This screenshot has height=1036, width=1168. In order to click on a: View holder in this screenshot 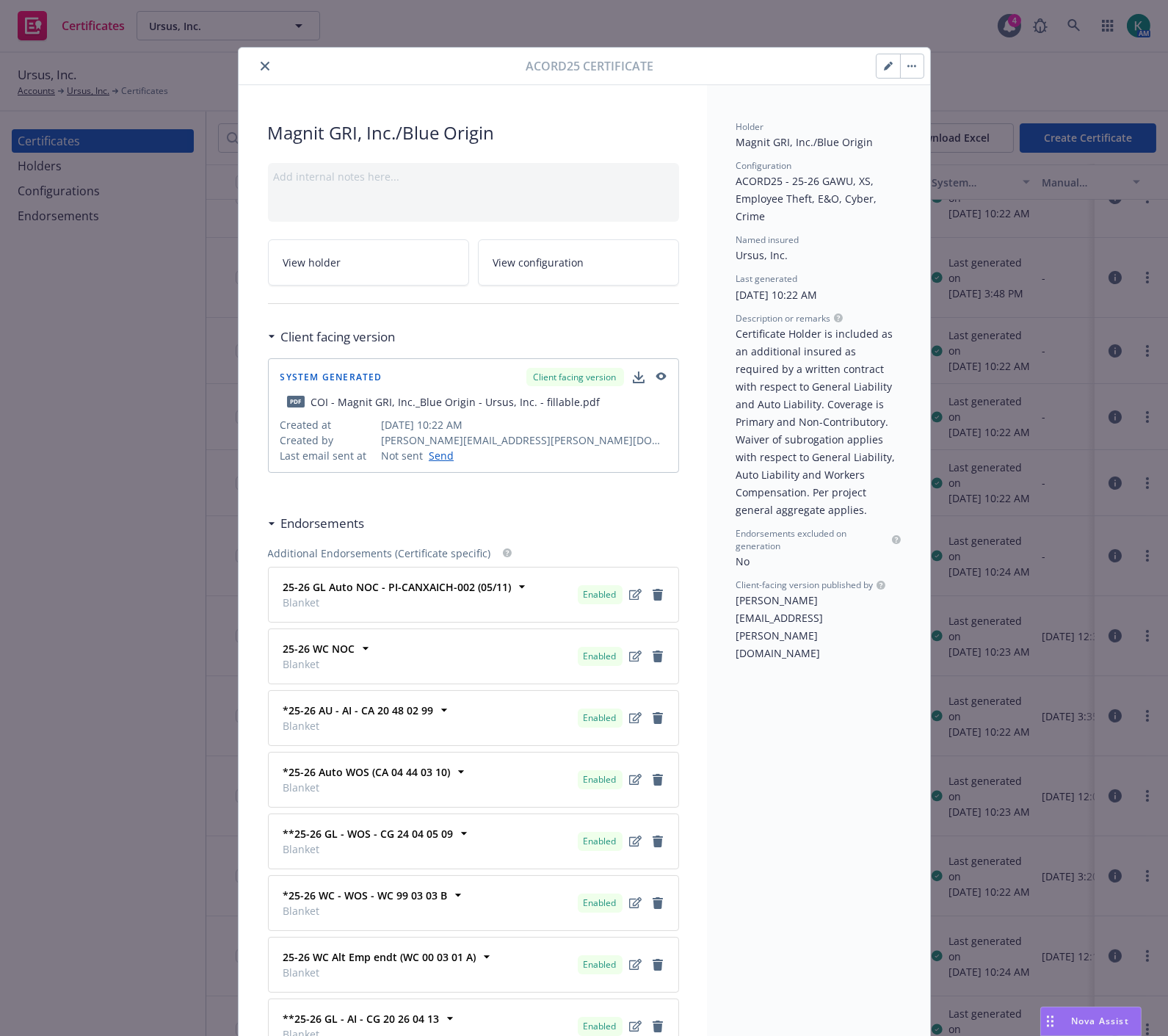, I will do `click(368, 262)`.